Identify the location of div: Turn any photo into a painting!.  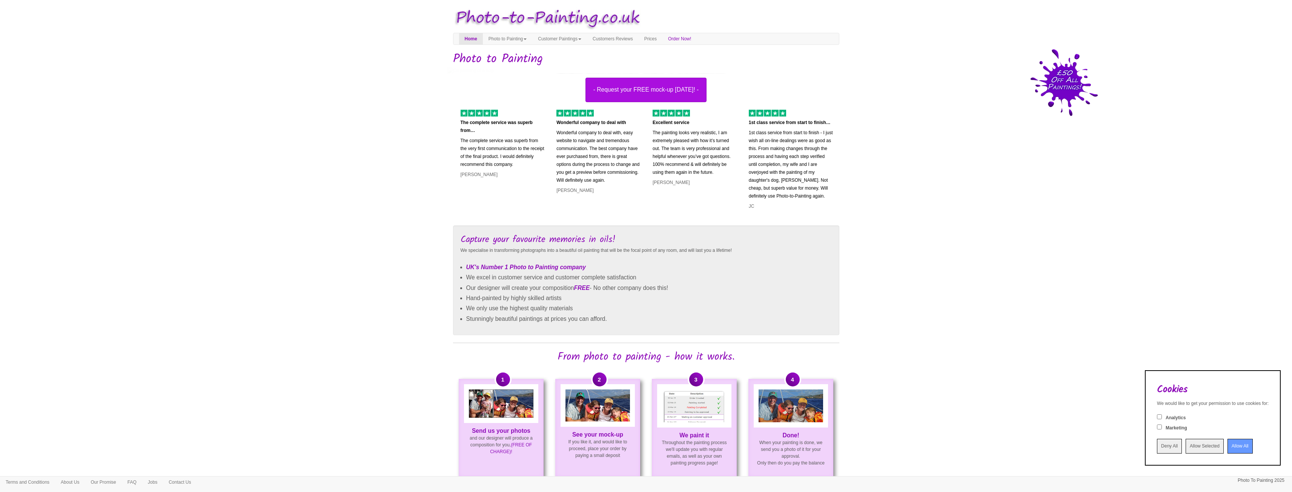
(640, 82).